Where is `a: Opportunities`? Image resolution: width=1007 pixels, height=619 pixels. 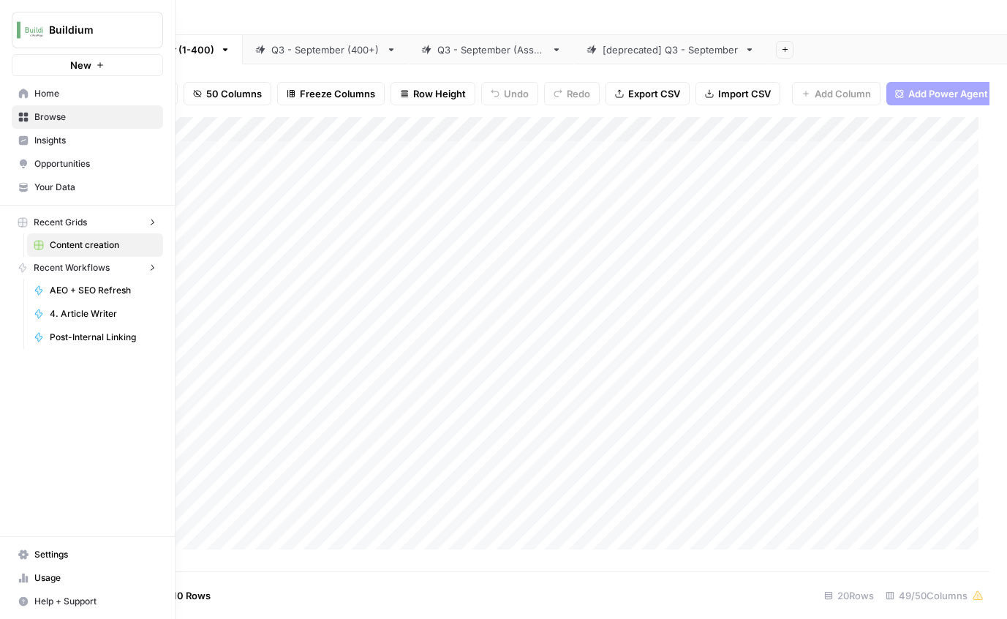
a: Opportunities is located at coordinates (87, 164).